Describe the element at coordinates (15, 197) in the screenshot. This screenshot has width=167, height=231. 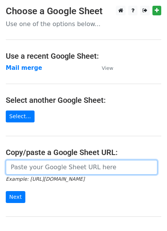
I see `input: Next` at that location.